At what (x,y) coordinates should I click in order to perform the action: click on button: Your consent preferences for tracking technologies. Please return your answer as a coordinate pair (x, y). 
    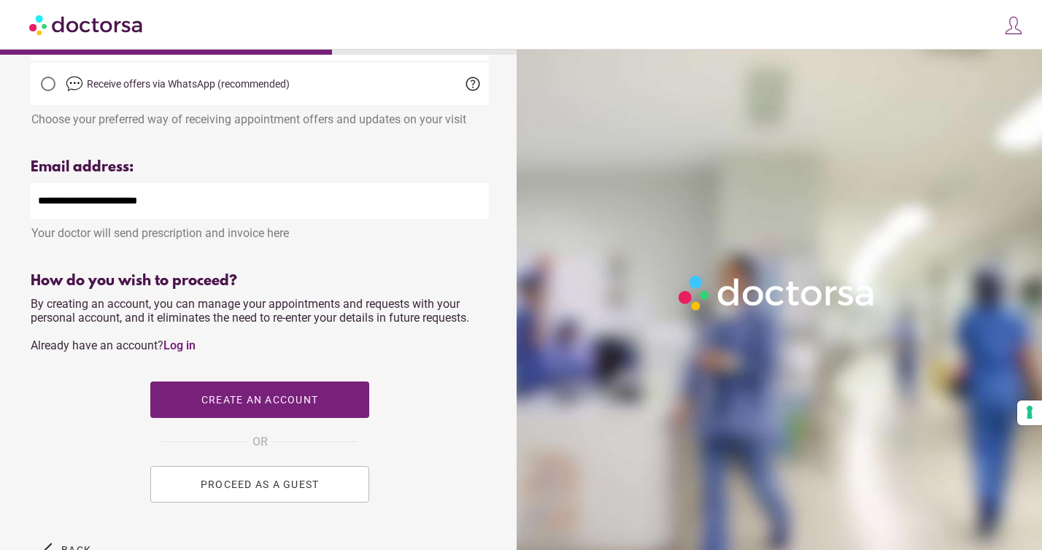
    Looking at the image, I should click on (1030, 413).